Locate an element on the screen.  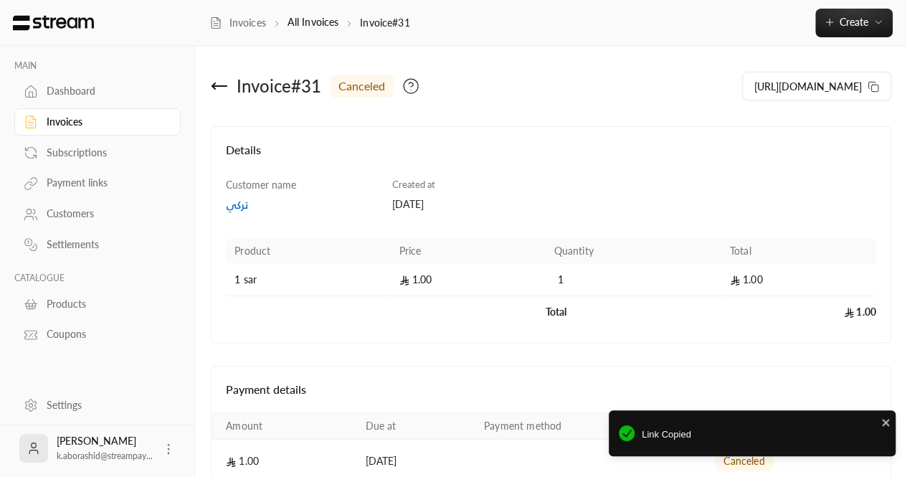
td: 1 sar is located at coordinates (307, 279).